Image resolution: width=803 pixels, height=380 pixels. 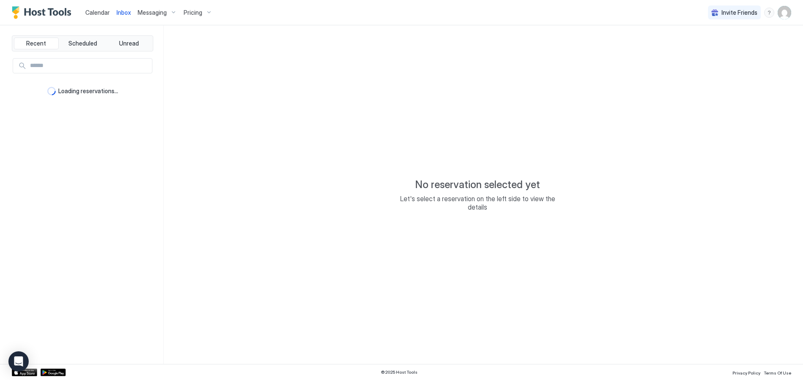 I want to click on div: tab-group, so click(x=82, y=43).